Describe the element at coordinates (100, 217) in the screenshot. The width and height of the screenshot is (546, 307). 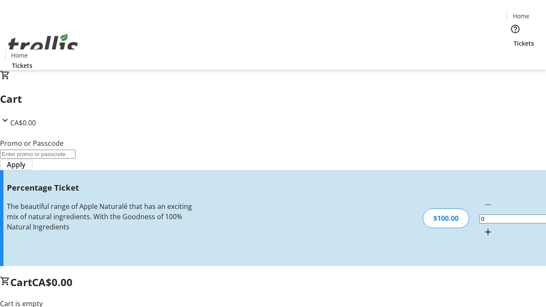
I see `div: The beautiful range of Apple Naturalé that has an exciting mix of natural ingredients. With the G...` at that location.